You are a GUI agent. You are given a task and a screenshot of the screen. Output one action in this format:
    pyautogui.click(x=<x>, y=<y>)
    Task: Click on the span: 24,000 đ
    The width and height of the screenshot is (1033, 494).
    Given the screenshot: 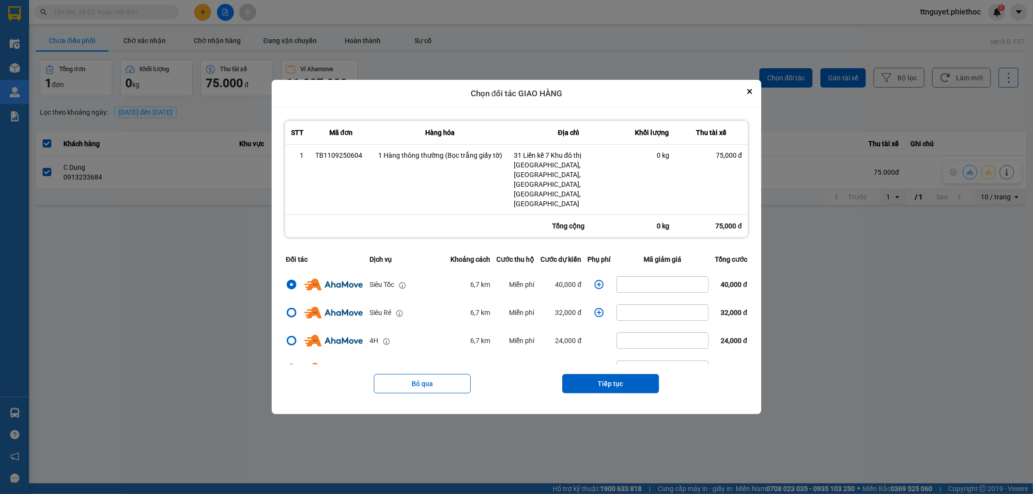 What is the action you would take?
    pyautogui.click(x=734, y=341)
    